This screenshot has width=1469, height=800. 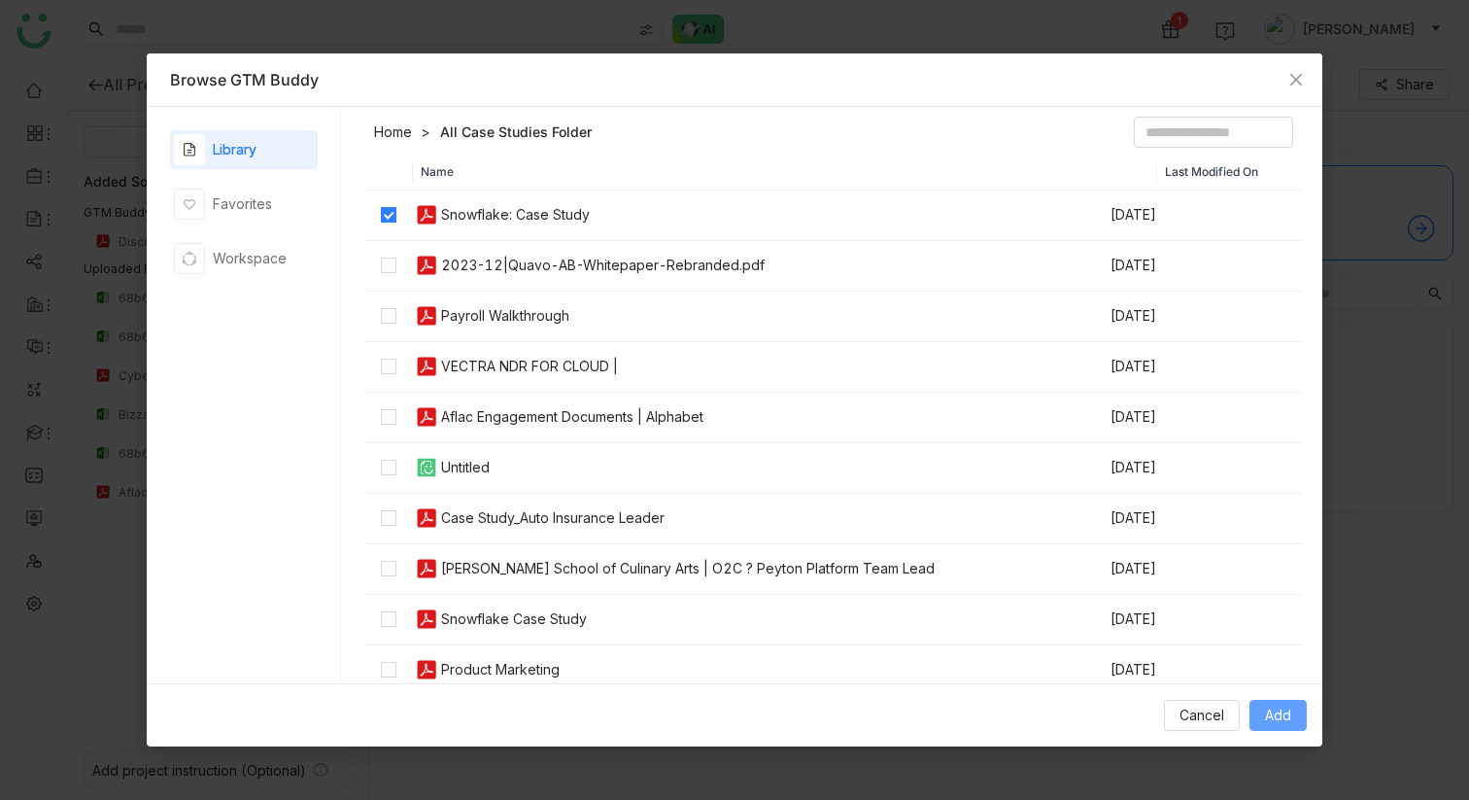 I want to click on div: Snowflake Case Study, so click(x=514, y=619).